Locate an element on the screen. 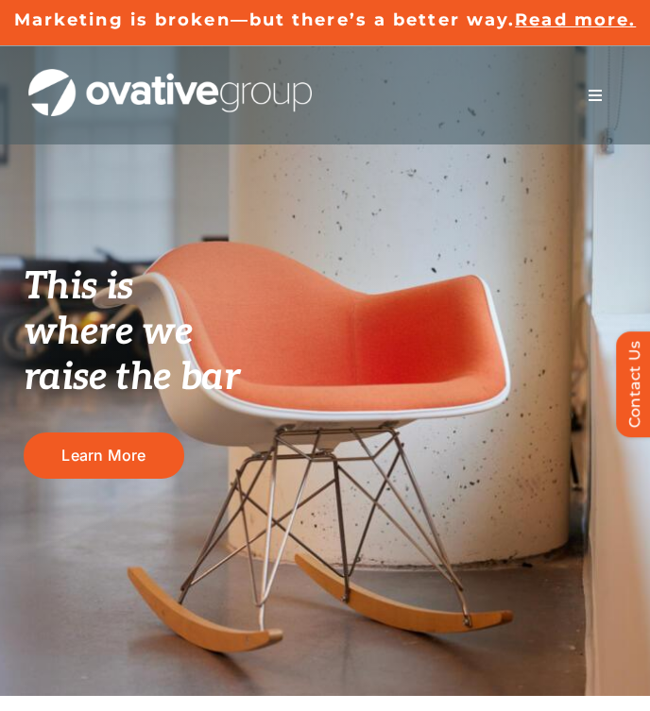 This screenshot has width=650, height=711. span: This is is located at coordinates (78, 287).